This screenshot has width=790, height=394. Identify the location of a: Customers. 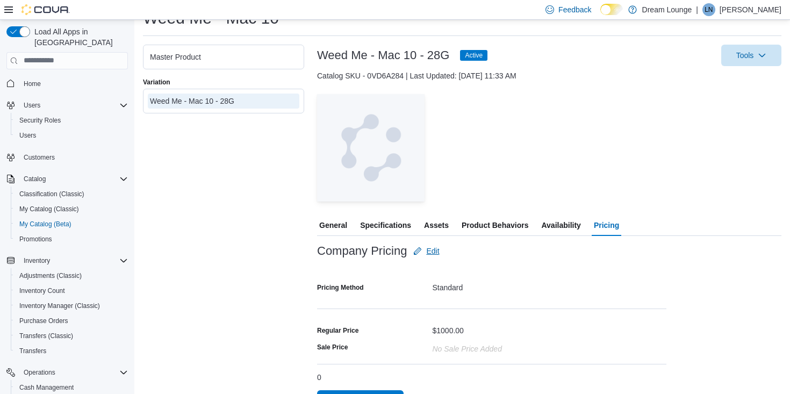
(39, 157).